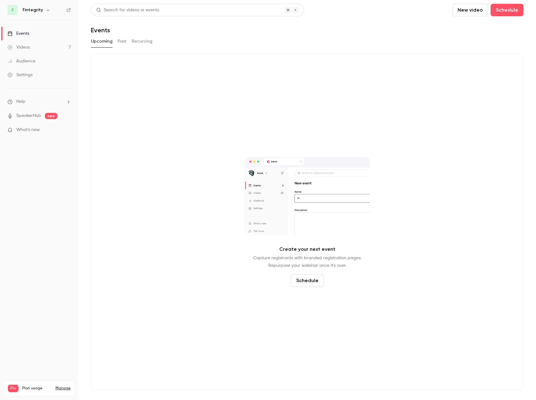  I want to click on span: new, so click(51, 116).